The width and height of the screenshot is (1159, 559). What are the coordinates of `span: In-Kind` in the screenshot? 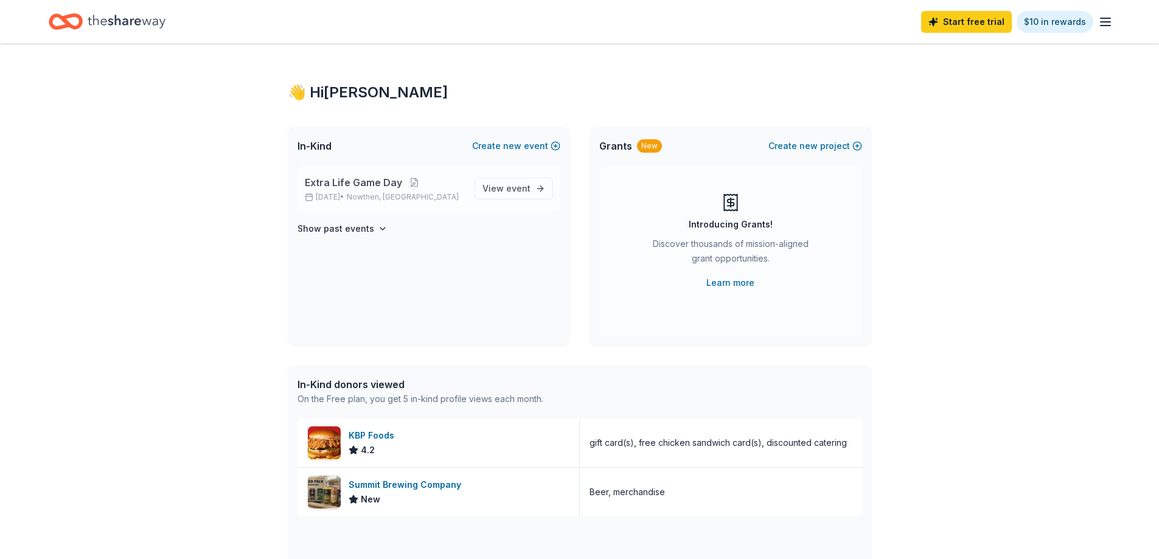 It's located at (315, 146).